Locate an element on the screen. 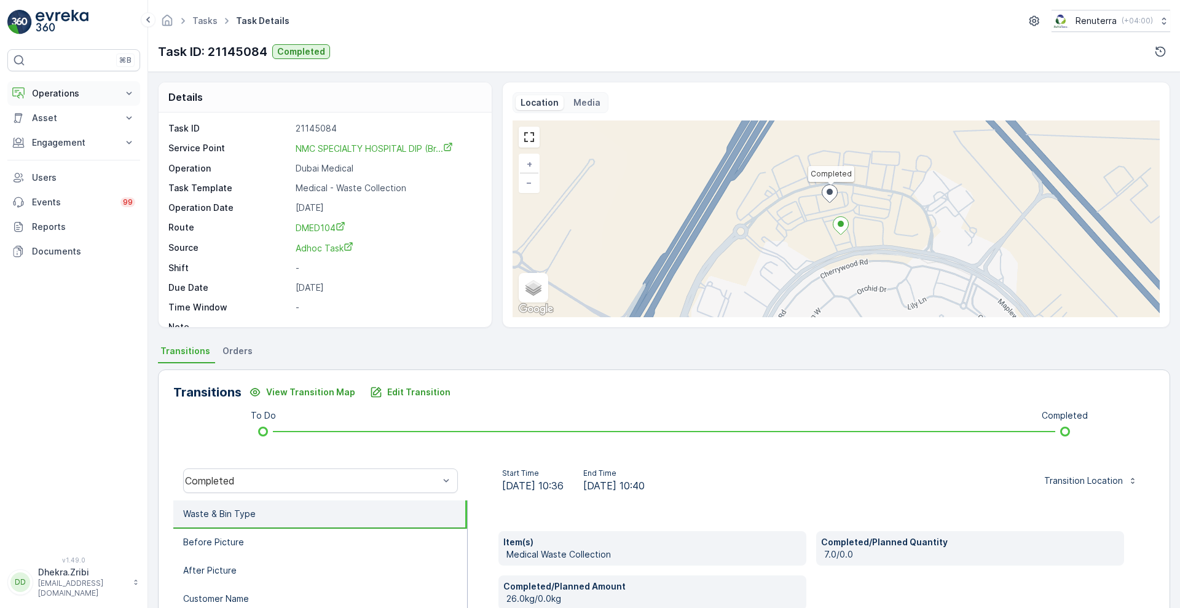 The width and height of the screenshot is (1180, 608). p: Item(s) is located at coordinates (652, 542).